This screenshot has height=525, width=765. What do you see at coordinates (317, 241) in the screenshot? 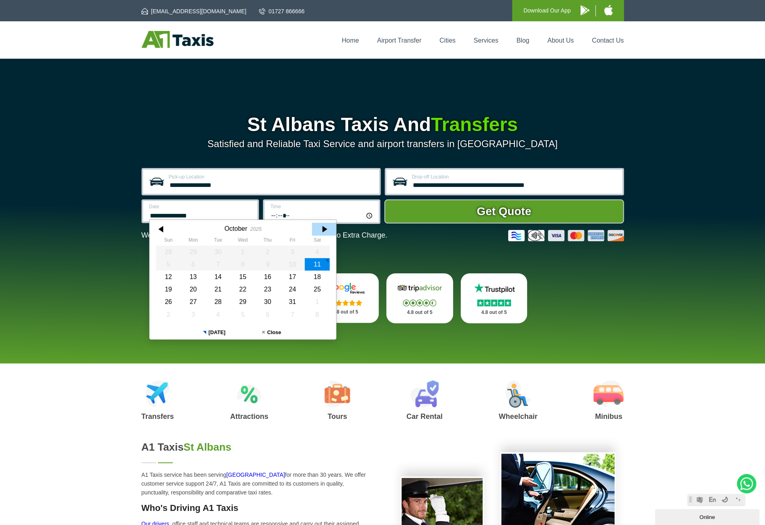
I see `th: Saturday` at bounding box center [317, 241].